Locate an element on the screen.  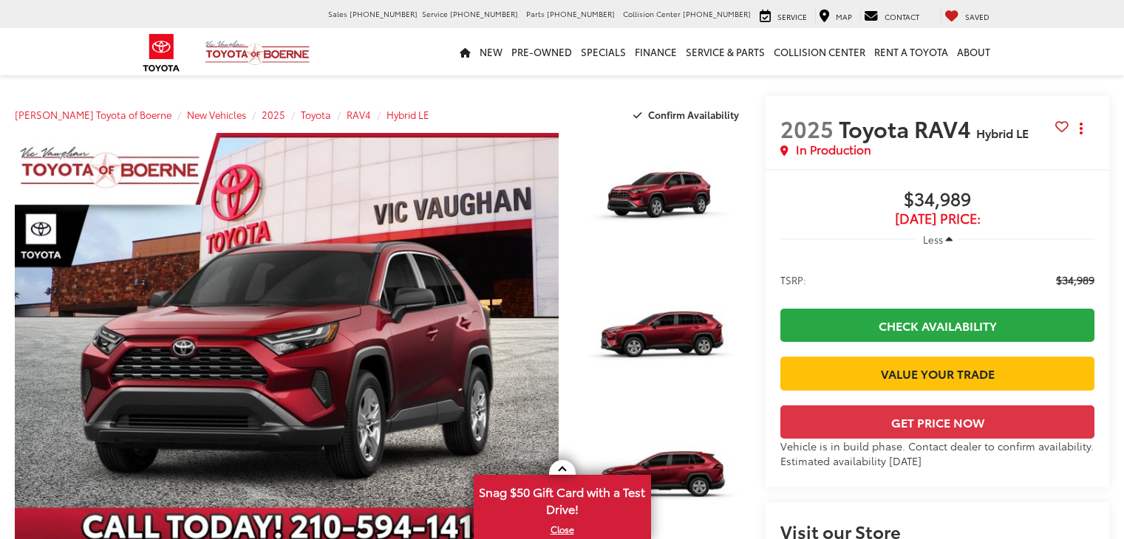
a: Value Your Trade is located at coordinates (937, 373).